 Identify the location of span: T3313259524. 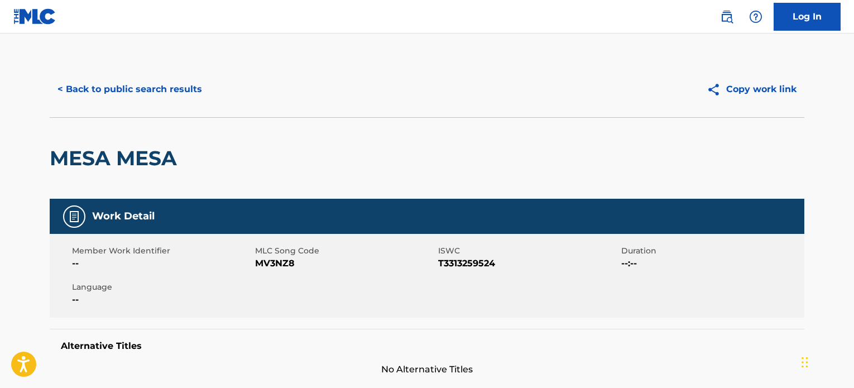
(528, 263).